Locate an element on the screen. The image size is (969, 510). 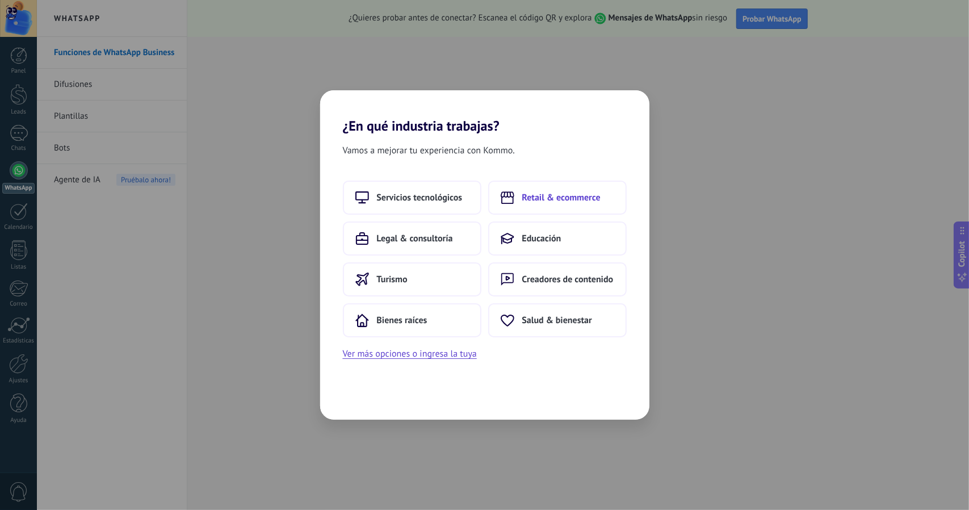
button: Ver más opciones o ingresa la tuya is located at coordinates (410, 354).